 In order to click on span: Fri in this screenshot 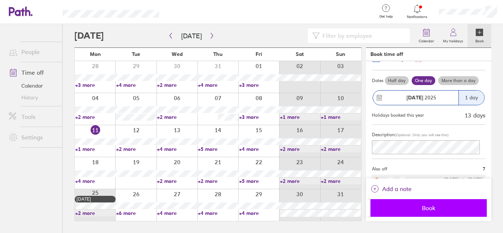, I will do `click(259, 54)`.